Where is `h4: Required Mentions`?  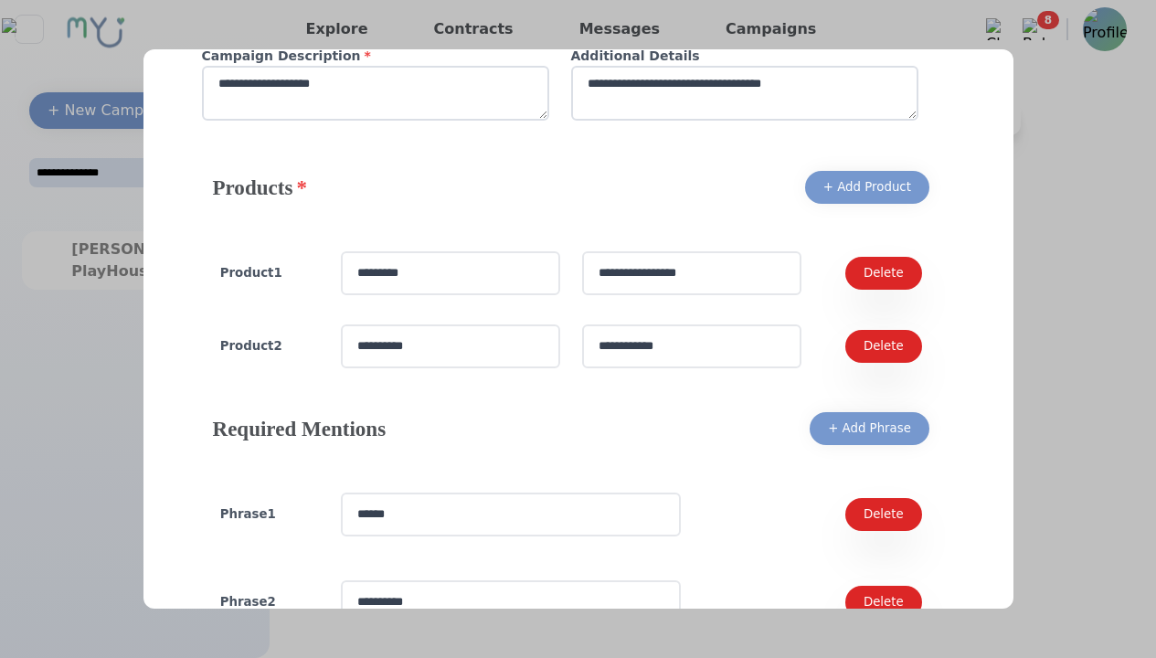
h4: Required Mentions is located at coordinates (300, 429).